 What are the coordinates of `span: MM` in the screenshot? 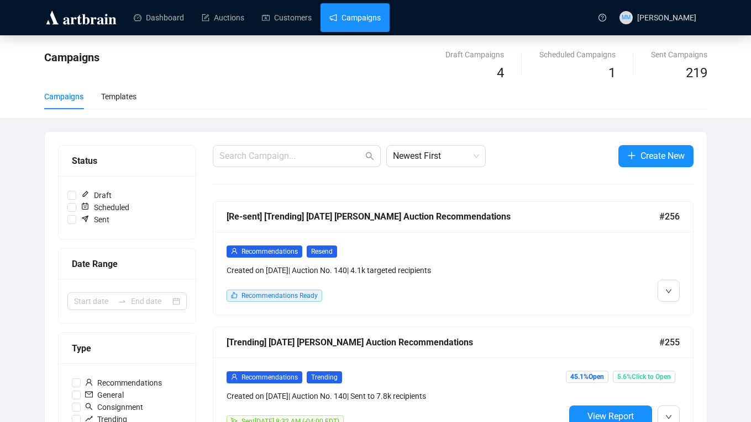 It's located at (626, 17).